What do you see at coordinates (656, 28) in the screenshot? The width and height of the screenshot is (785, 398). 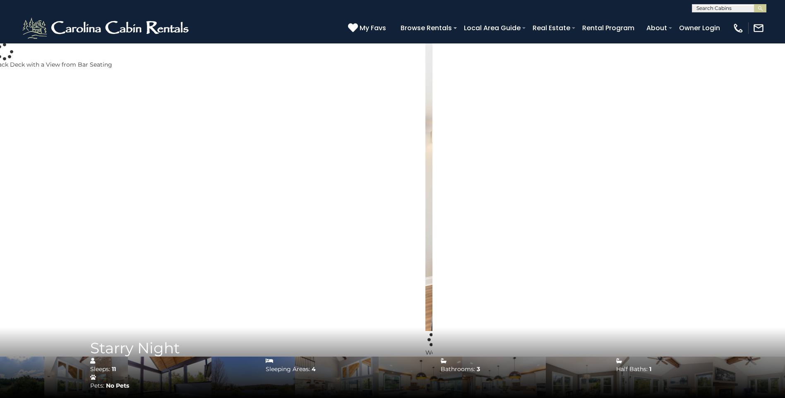 I see `a: About` at bounding box center [656, 28].